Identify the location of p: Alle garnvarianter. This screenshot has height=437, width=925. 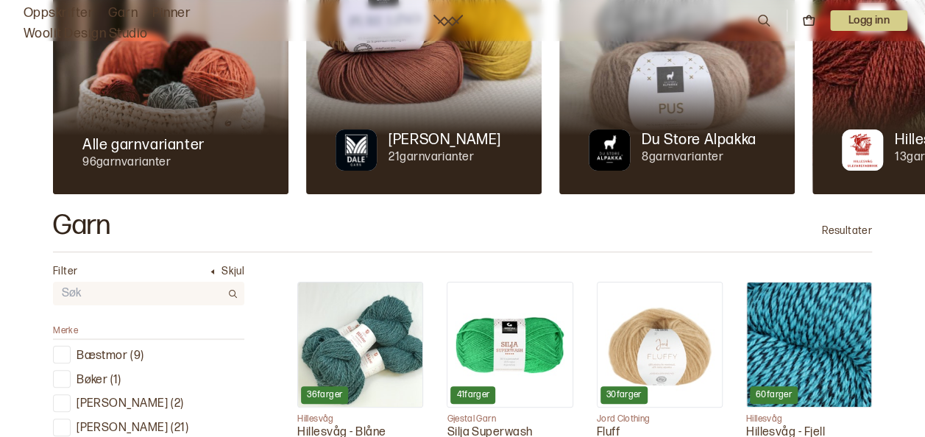
(143, 145).